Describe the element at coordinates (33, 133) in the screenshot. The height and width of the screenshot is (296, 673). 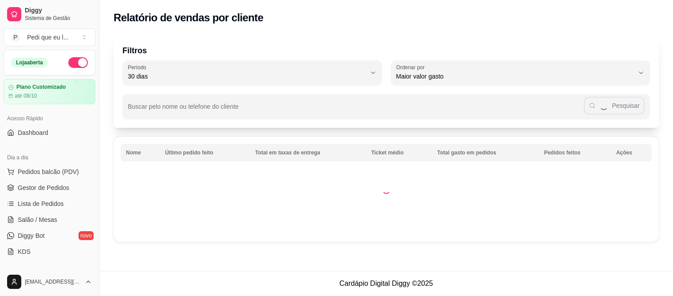
I see `span: Dashboard` at that location.